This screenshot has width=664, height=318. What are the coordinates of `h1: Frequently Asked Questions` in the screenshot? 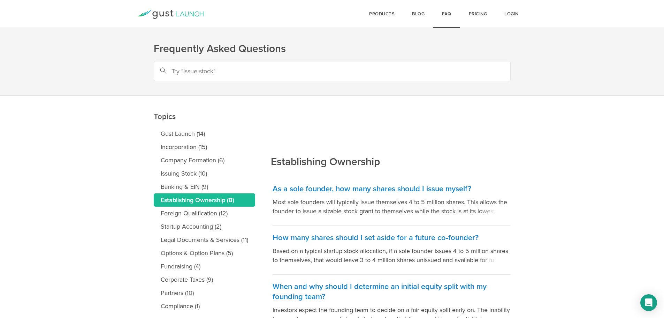 It's located at (332, 49).